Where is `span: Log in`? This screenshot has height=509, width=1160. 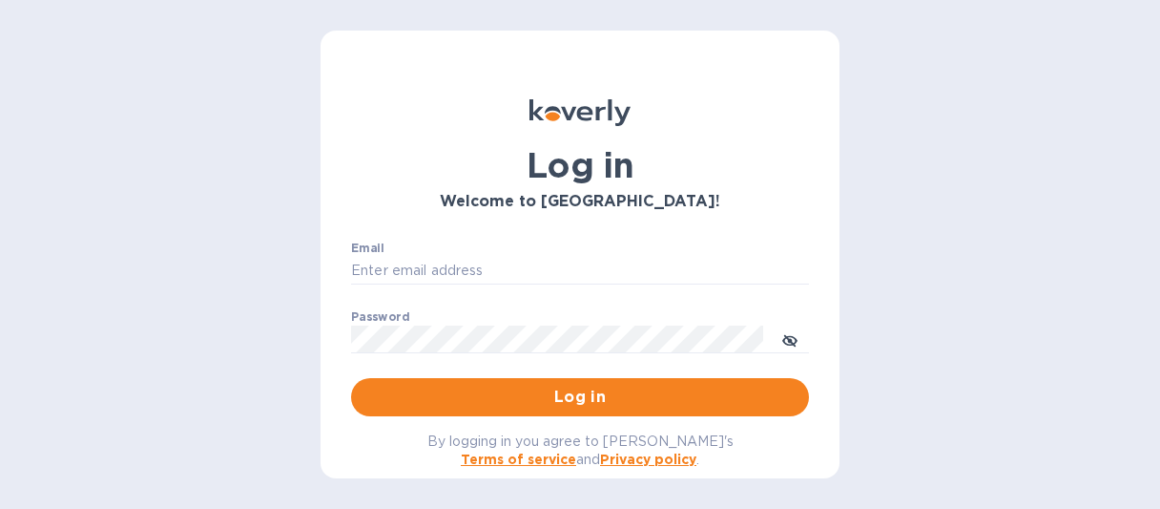
span: Log in is located at coordinates (580, 397).